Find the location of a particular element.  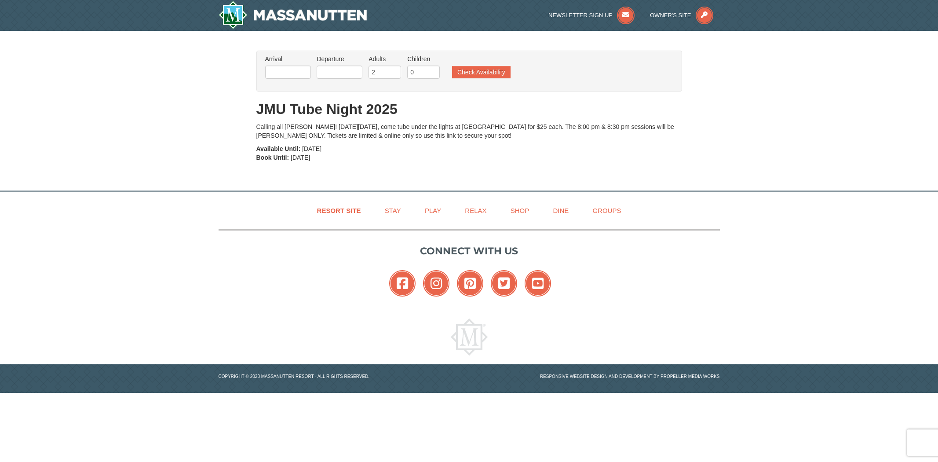

span: Newsletter Sign Up is located at coordinates (581, 15).